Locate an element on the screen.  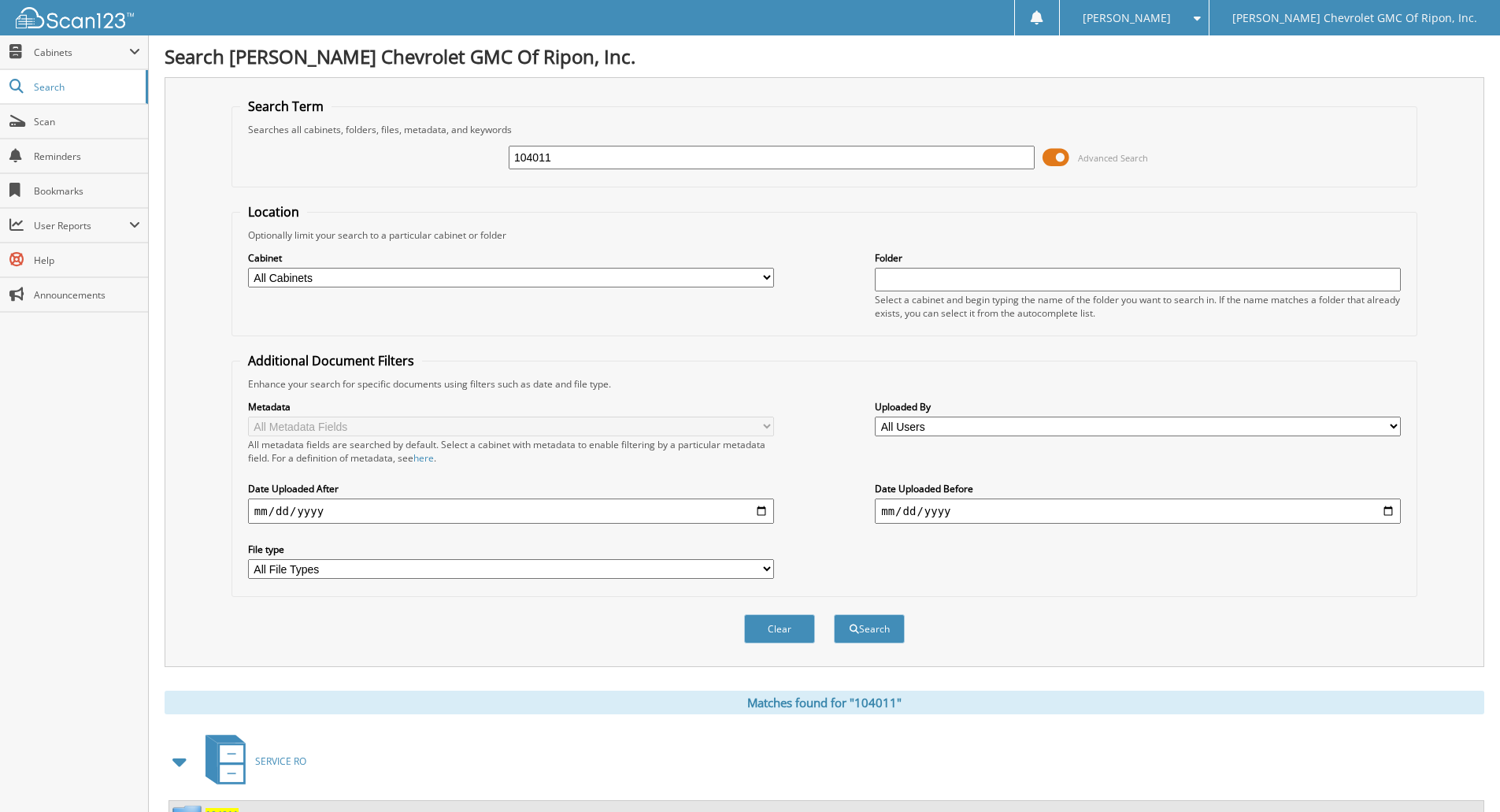
span: Search is located at coordinates (86, 87).